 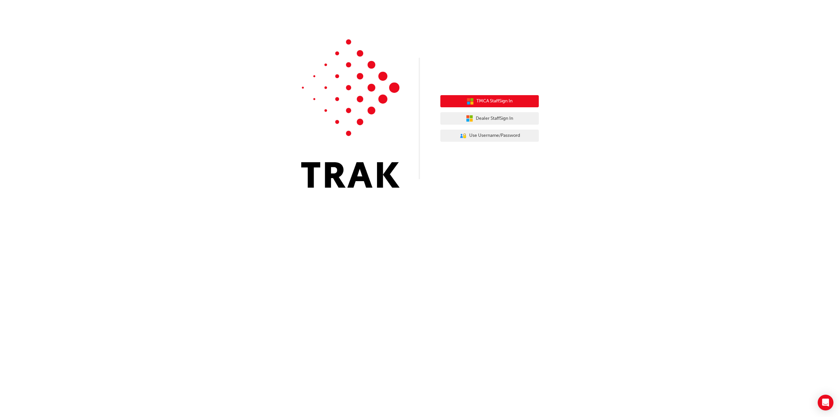 I want to click on span: Use Username/Password, so click(x=494, y=135).